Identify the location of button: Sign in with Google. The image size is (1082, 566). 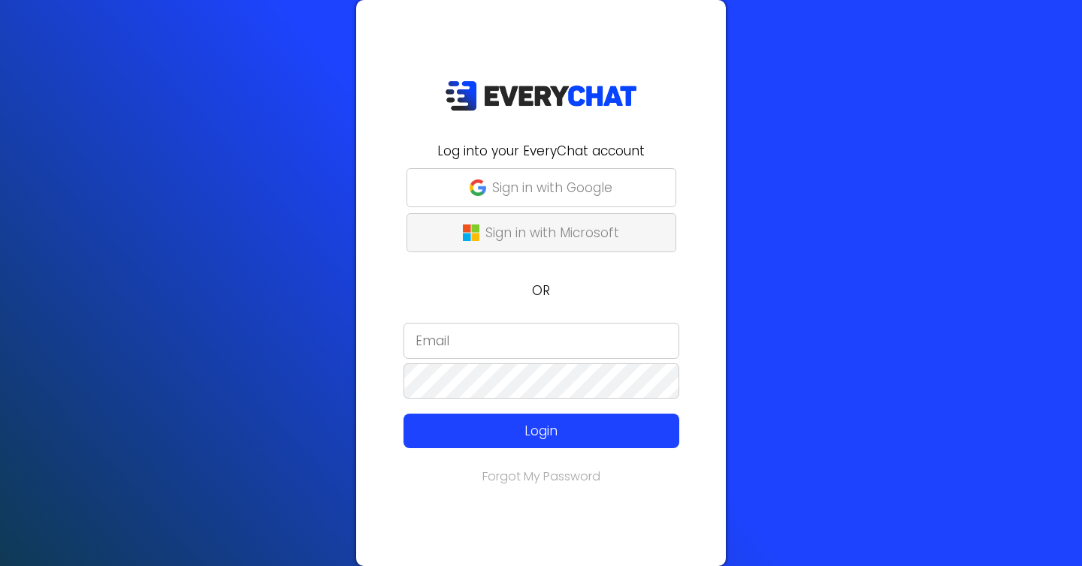
(541, 188).